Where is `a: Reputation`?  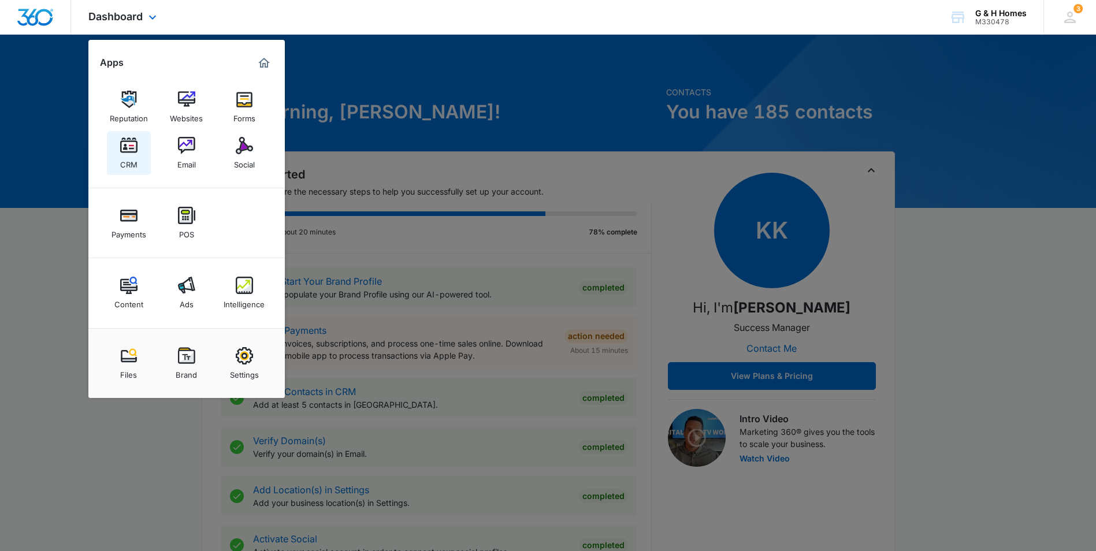
a: Reputation is located at coordinates (129, 107).